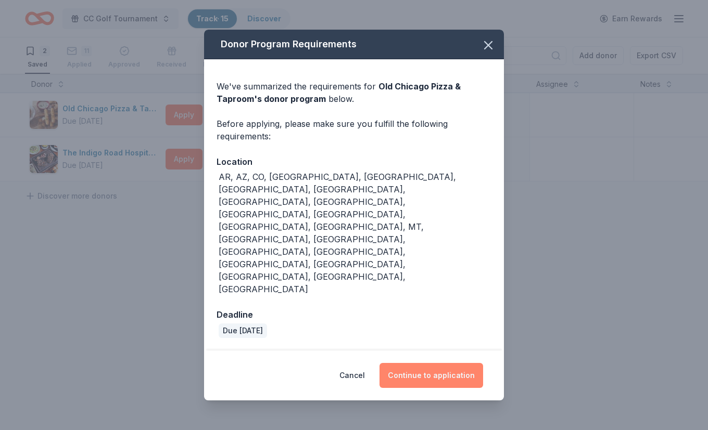 The height and width of the screenshot is (430, 708). Describe the element at coordinates (354, 93) in the screenshot. I see `div: We've summarized the requirements for below.` at that location.